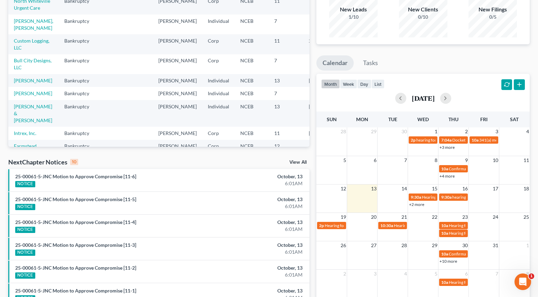 The image size is (538, 297). What do you see at coordinates (447, 147) in the screenshot?
I see `a: +3 more` at bounding box center [447, 147].